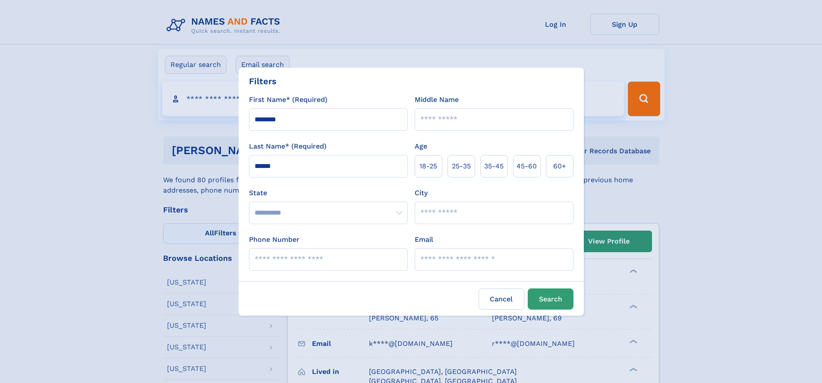 The image size is (822, 383). I want to click on label: Last Name* (Required), so click(288, 146).